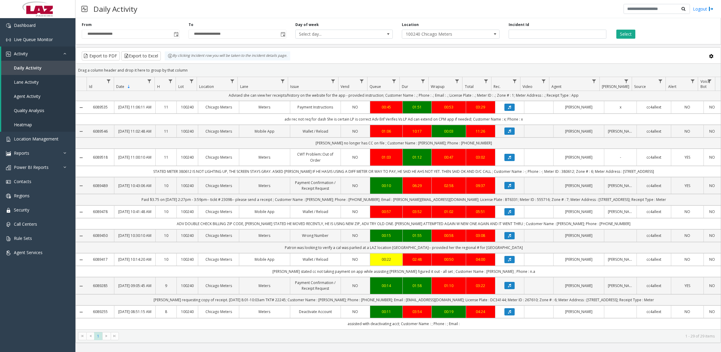  I want to click on label: Location, so click(410, 25).